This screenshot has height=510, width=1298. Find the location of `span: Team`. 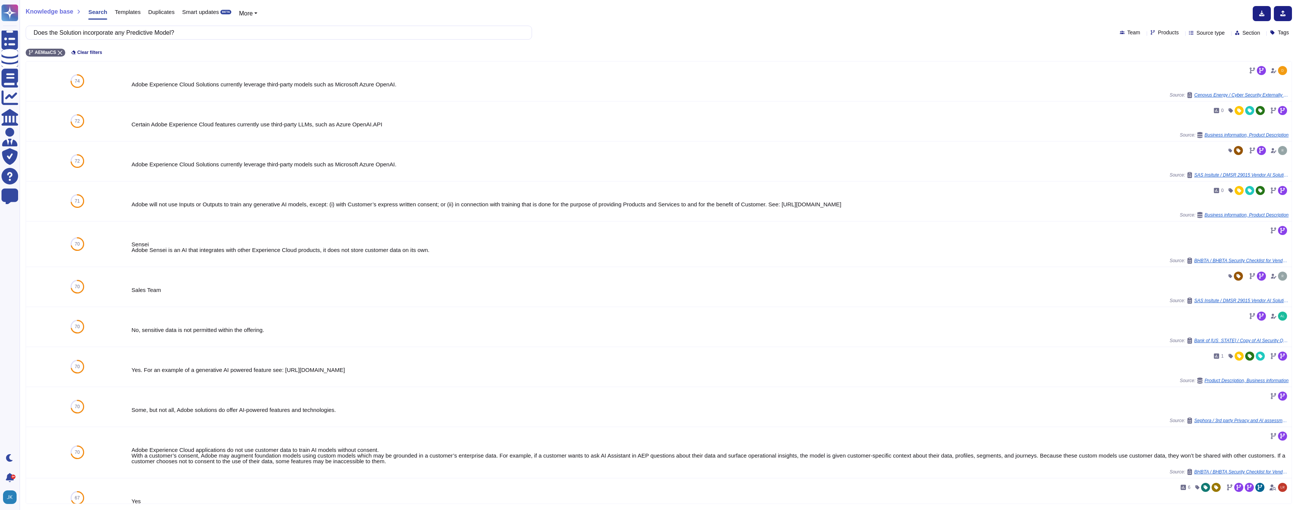

span: Team is located at coordinates (1134, 32).